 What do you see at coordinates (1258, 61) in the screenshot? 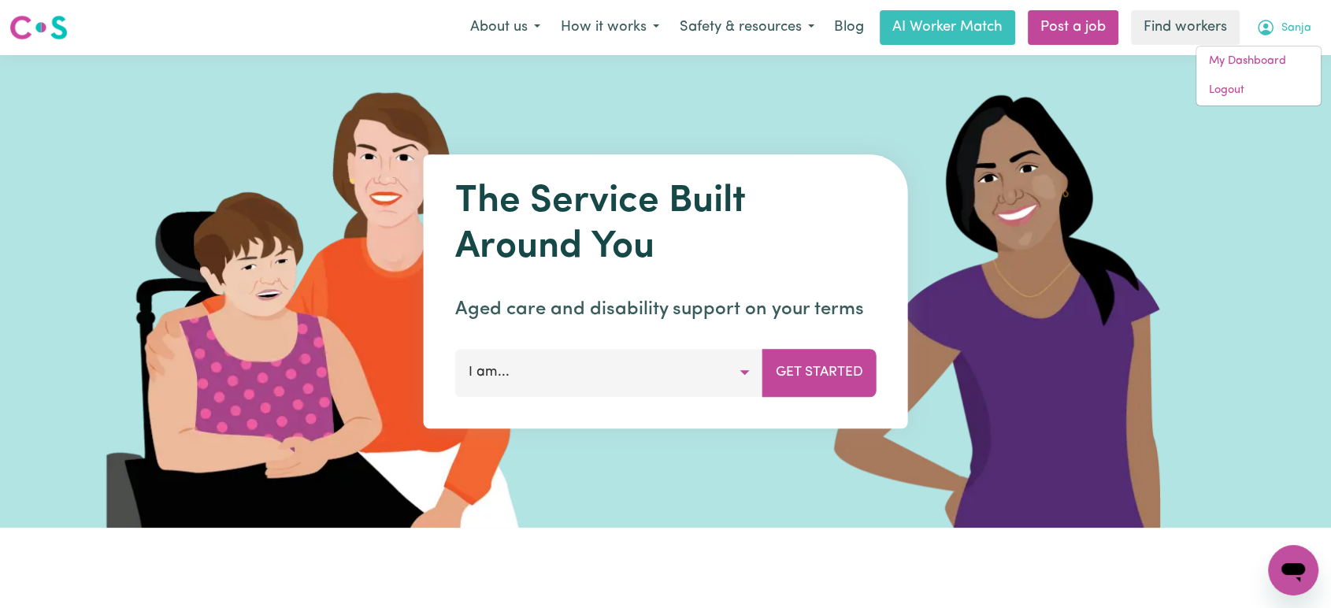
I see `a: My Dashboard` at bounding box center [1258, 61].